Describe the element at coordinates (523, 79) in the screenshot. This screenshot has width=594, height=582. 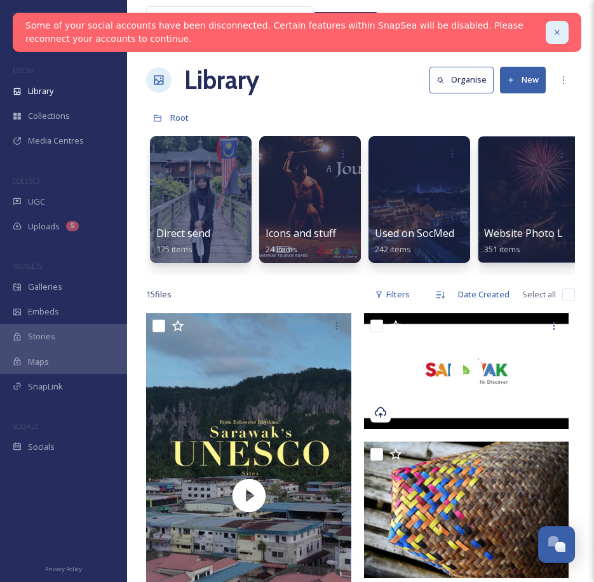
I see `button: New` at that location.